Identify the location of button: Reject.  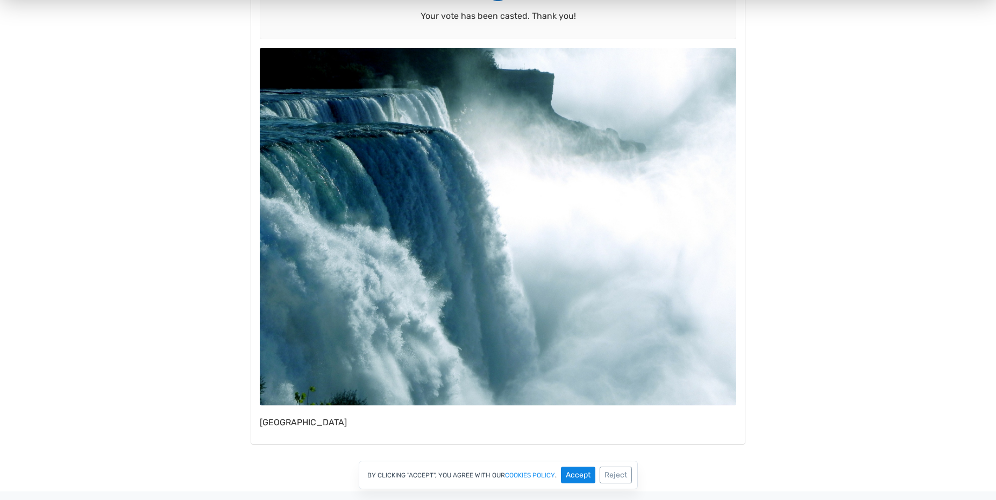
(616, 475).